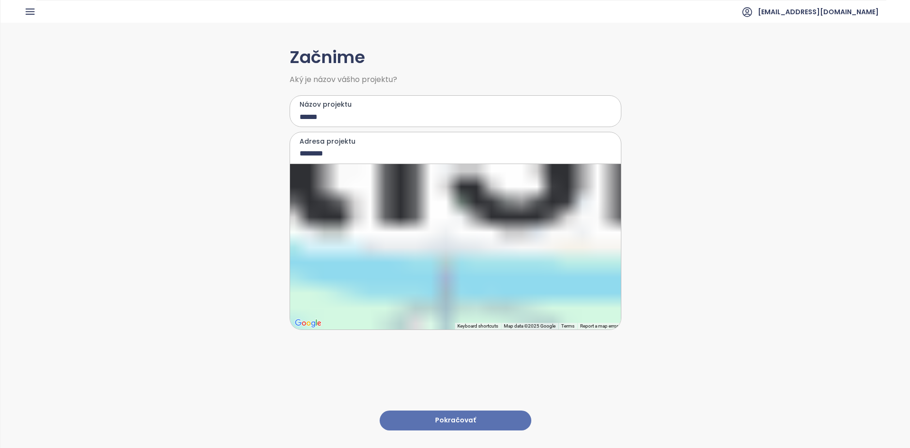 Image resolution: width=910 pixels, height=448 pixels. I want to click on h1: Začnime, so click(456, 57).